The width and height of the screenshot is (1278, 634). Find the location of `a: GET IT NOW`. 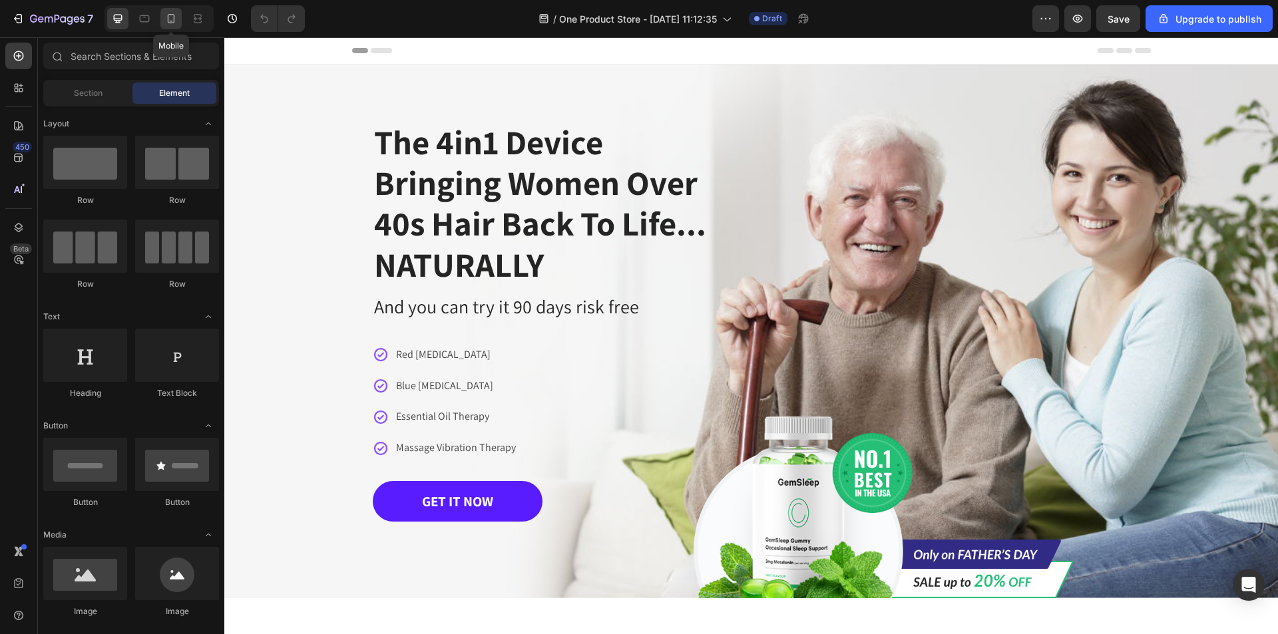

a: GET IT NOW is located at coordinates (233, 464).